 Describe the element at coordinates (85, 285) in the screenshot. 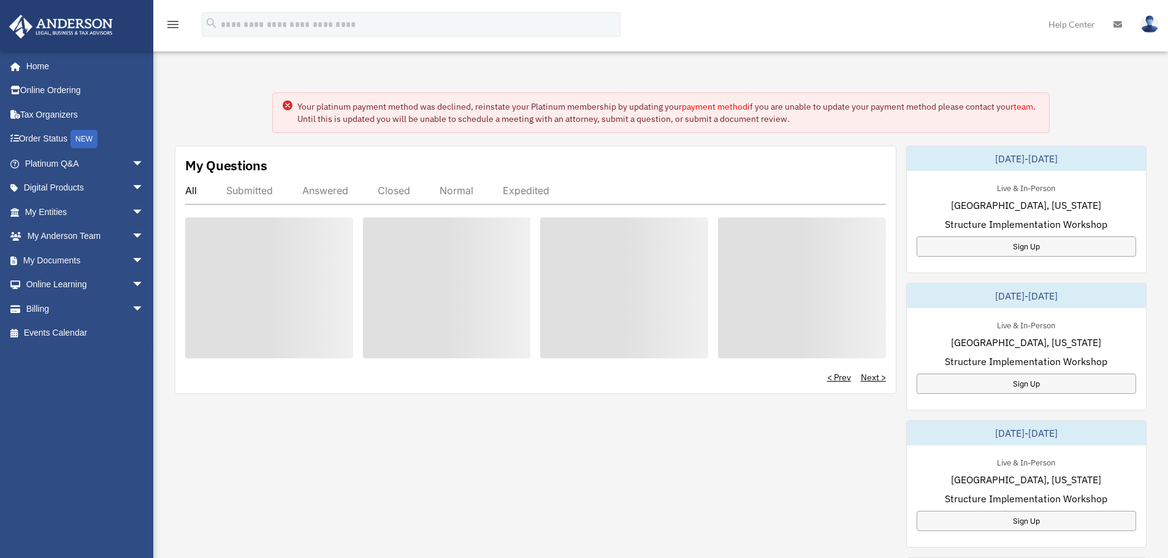

I see `a: Online Learningarrow_drop_down` at that location.